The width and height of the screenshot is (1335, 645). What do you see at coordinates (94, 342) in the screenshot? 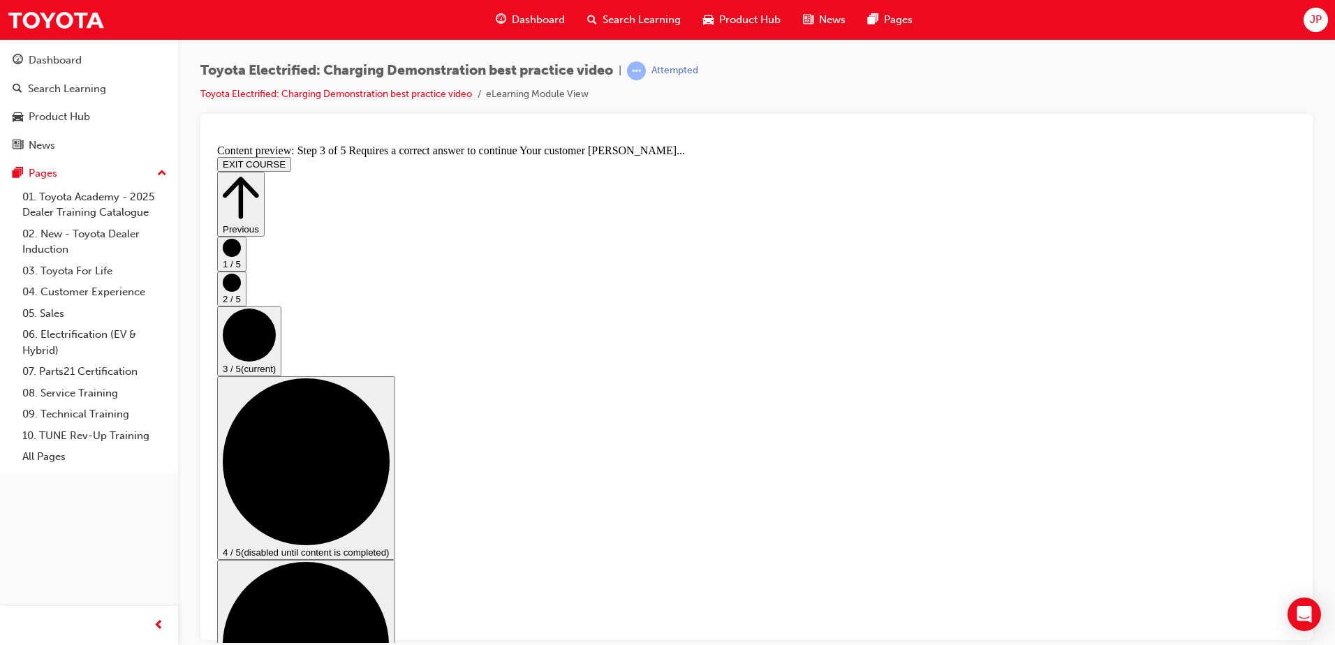
I see `a: 06. Electrification (EV & Hybrid)` at bounding box center [94, 342].